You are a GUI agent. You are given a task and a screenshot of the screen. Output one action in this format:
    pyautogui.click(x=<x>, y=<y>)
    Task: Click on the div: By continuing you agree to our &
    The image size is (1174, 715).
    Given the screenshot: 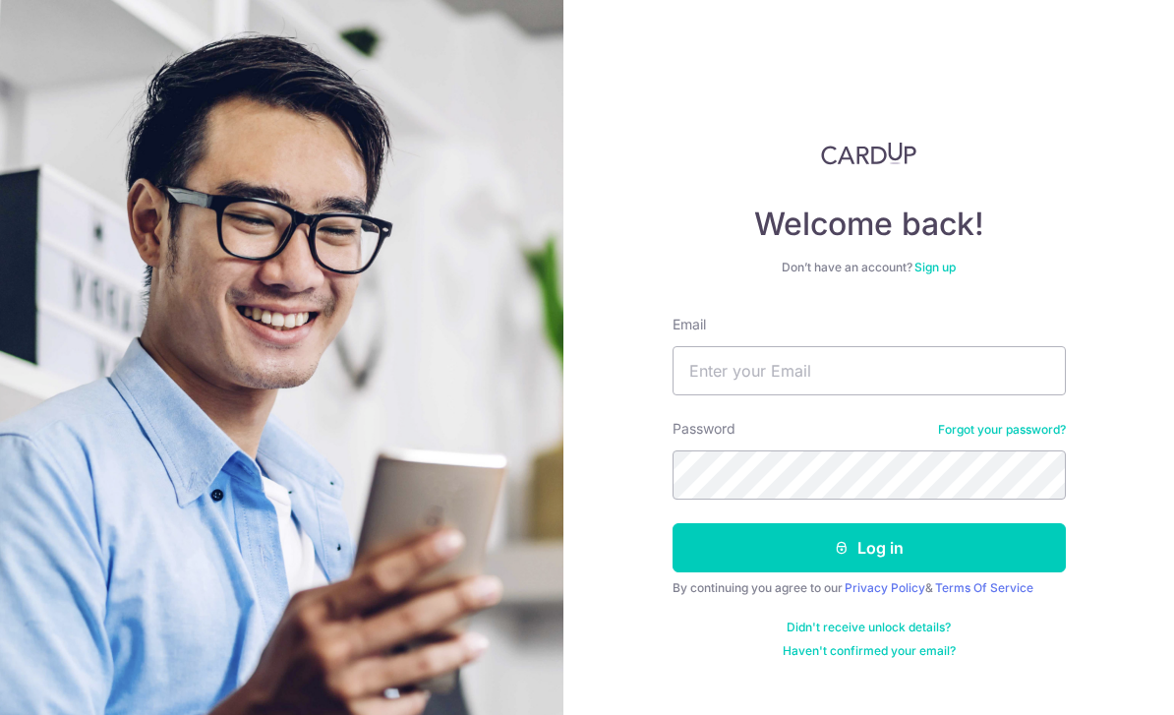 What is the action you would take?
    pyautogui.click(x=869, y=588)
    